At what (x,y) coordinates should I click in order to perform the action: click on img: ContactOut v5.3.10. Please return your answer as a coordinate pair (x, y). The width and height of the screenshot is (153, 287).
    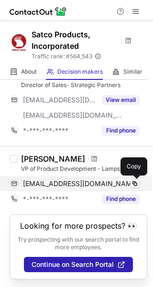
    Looking at the image, I should click on (38, 11).